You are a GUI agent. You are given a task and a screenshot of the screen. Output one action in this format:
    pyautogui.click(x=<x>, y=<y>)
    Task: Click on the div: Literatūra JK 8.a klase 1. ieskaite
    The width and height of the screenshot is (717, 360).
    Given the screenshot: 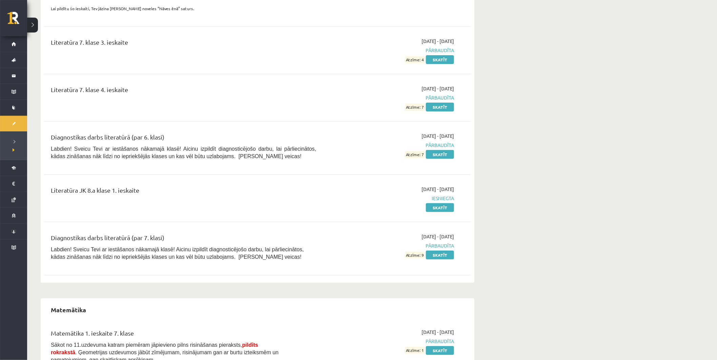 What is the action you would take?
    pyautogui.click(x=183, y=192)
    